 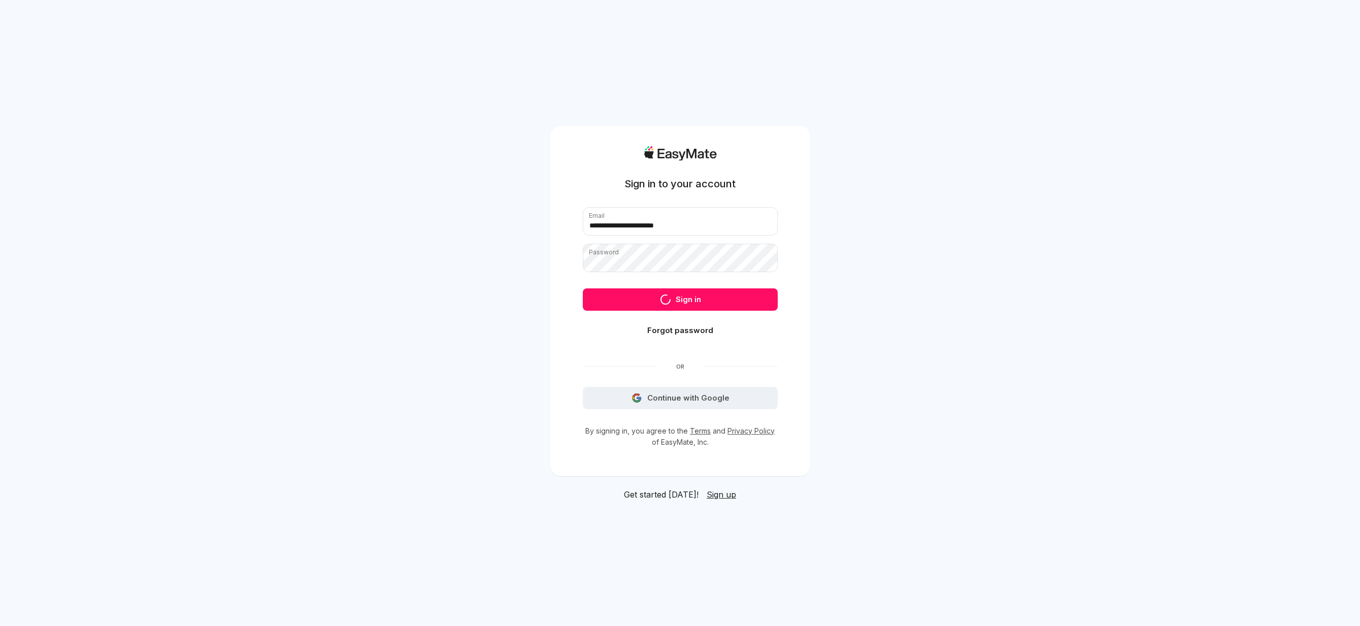 I want to click on a: Sign up, so click(x=721, y=494).